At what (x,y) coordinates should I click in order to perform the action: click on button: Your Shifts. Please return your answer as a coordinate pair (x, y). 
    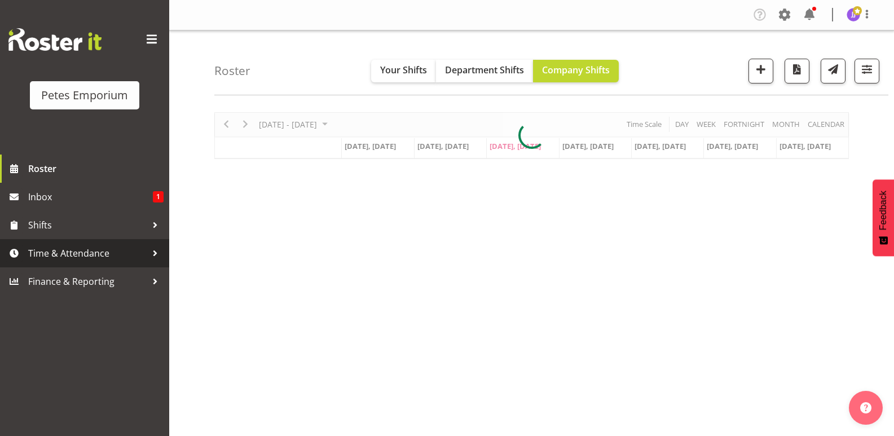
    Looking at the image, I should click on (403, 71).